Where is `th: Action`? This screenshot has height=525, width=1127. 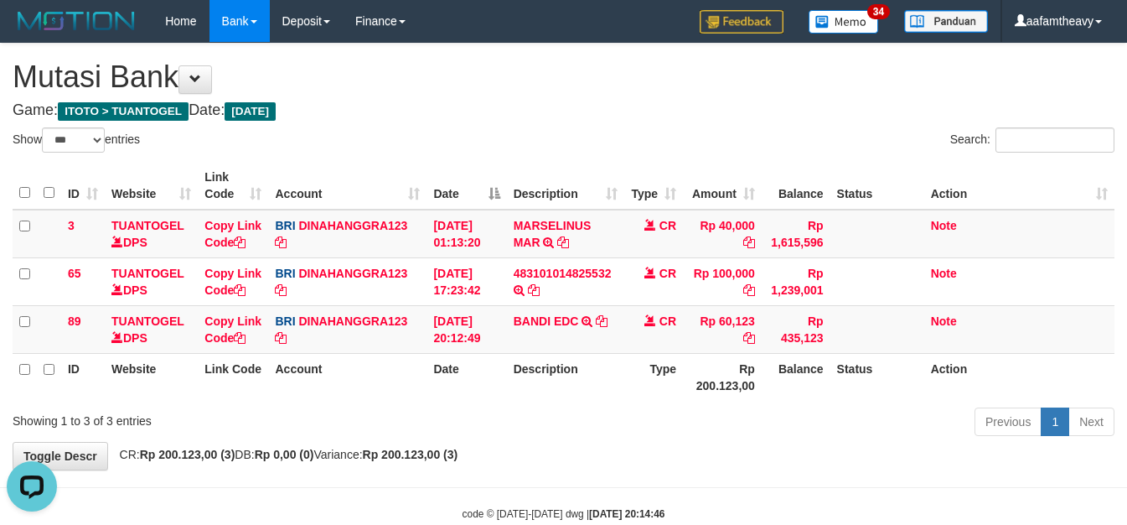 th: Action is located at coordinates (1019, 376).